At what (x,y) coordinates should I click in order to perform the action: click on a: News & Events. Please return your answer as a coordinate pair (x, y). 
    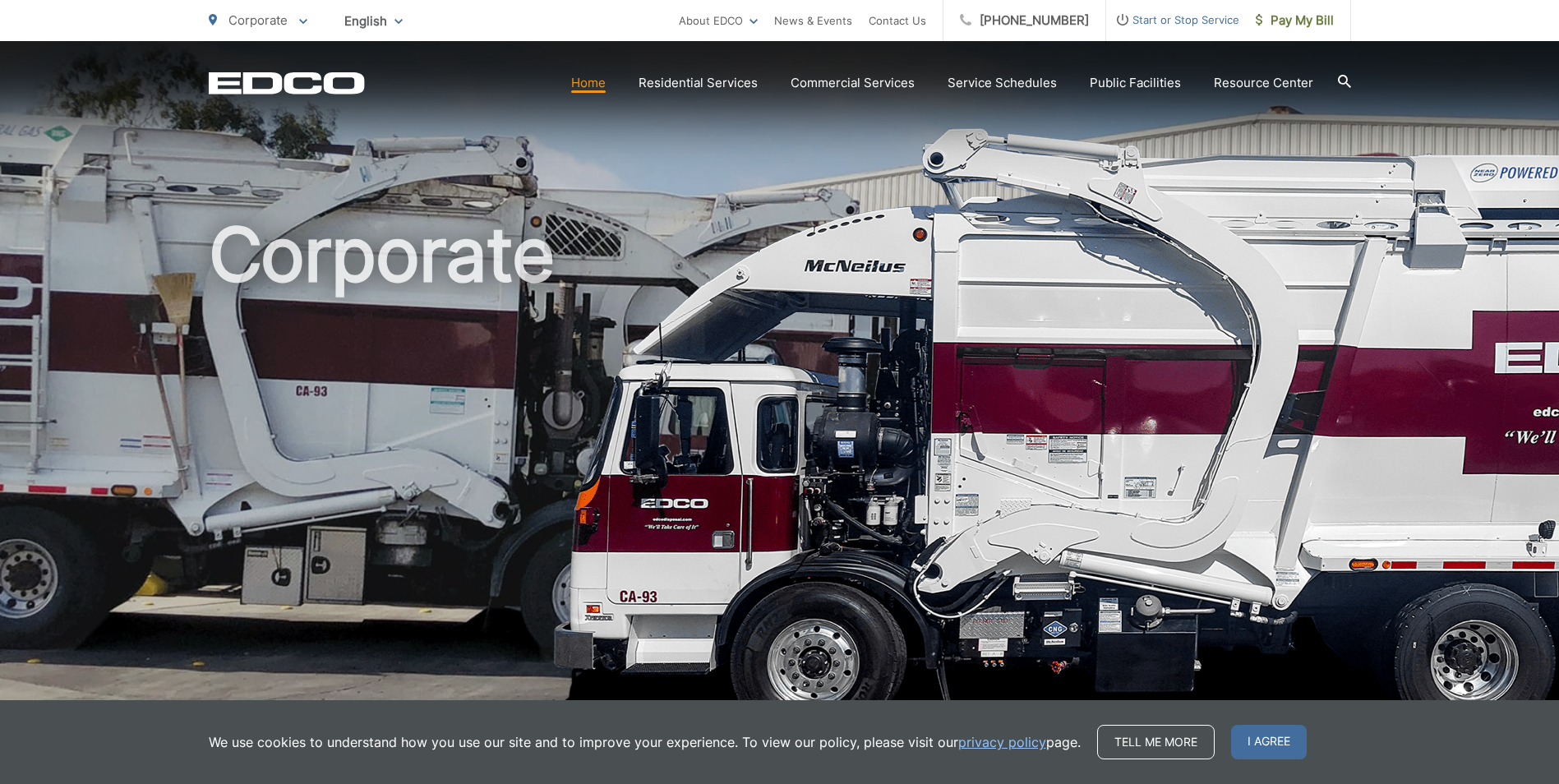
    Looking at the image, I should click on (812, 21).